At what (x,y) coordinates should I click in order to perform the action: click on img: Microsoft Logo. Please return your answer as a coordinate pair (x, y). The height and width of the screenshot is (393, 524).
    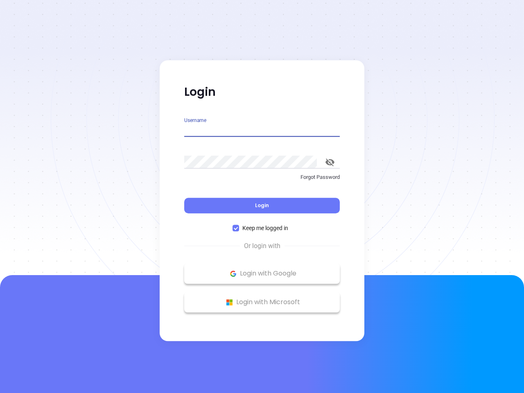
    Looking at the image, I should click on (229, 302).